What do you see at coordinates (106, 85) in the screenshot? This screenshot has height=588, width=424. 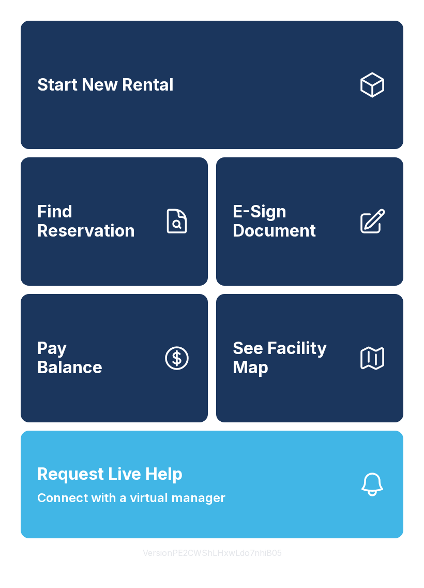 I see `span: Start New Rental` at bounding box center [106, 85].